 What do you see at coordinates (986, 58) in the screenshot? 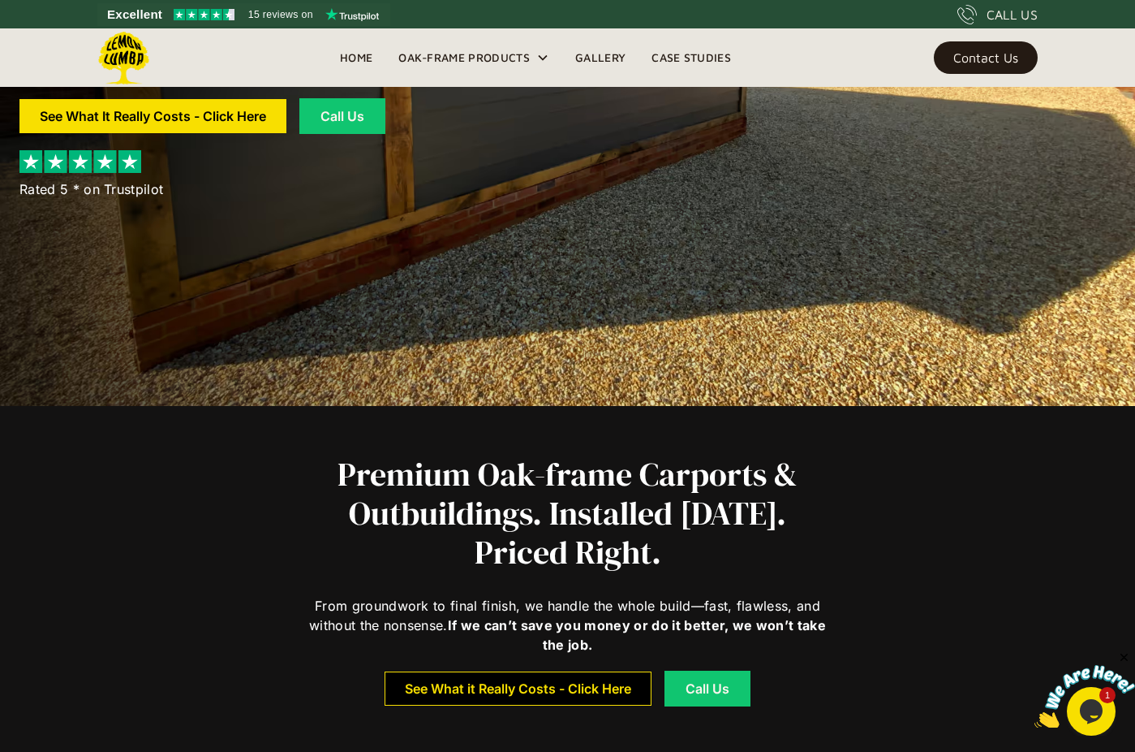
I see `a: Contact Us` at bounding box center [986, 58].